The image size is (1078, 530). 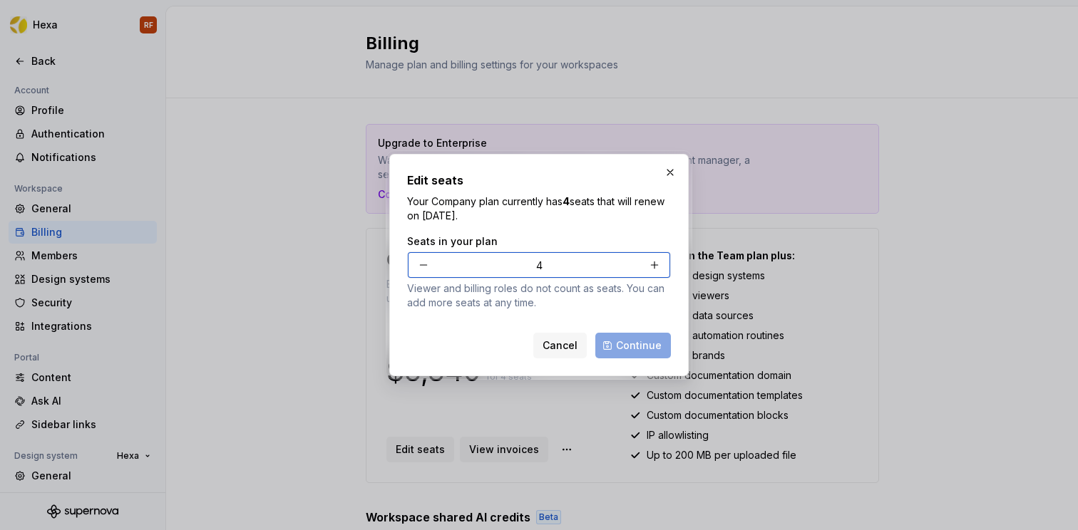 I want to click on b: 4, so click(x=566, y=201).